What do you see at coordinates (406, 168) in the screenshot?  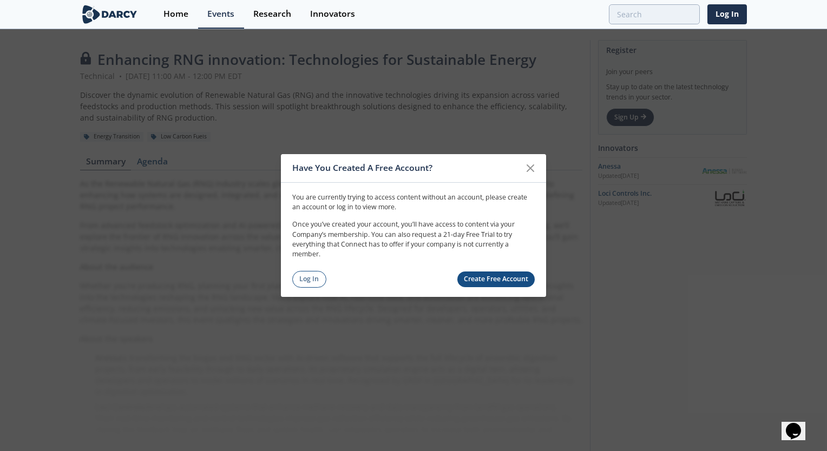 I see `div: Have You Created A Free Account?` at bounding box center [406, 168].